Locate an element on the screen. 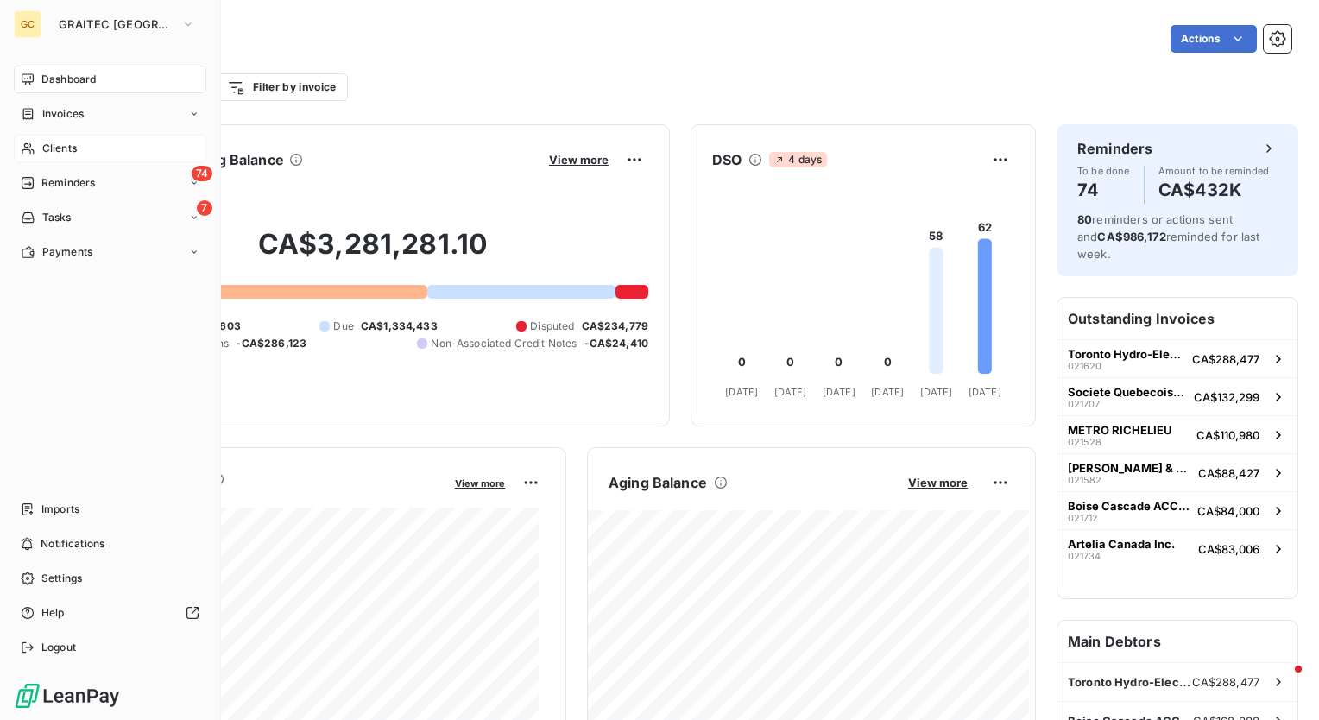 The width and height of the screenshot is (1319, 720). span: 021707 is located at coordinates (1083, 404).